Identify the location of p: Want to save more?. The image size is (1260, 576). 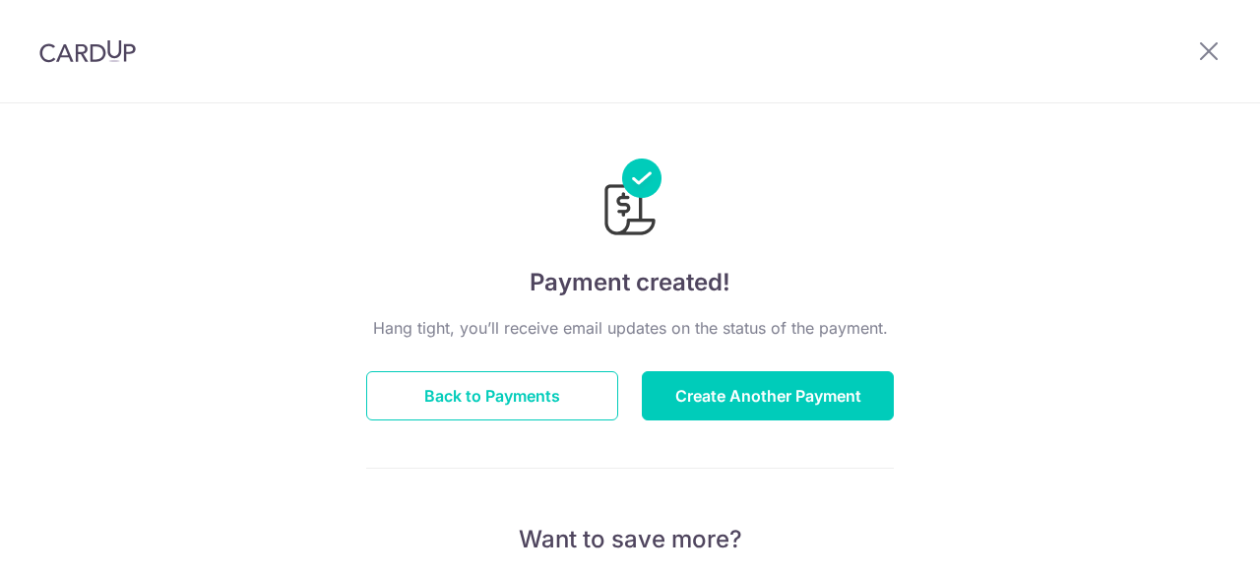
(630, 539).